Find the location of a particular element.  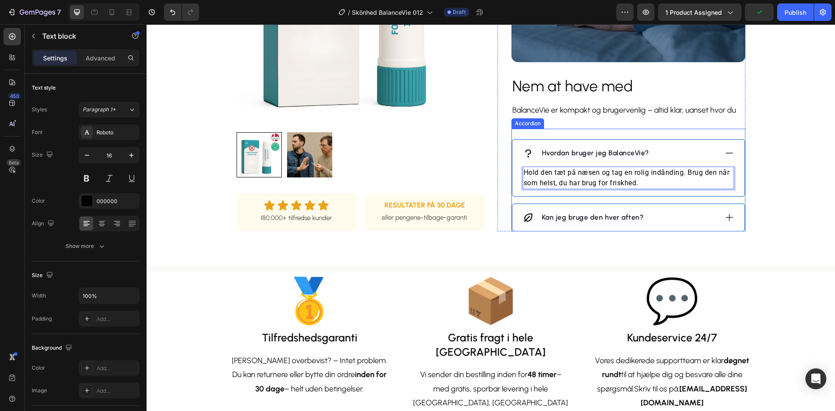

div: Align is located at coordinates (44, 224).